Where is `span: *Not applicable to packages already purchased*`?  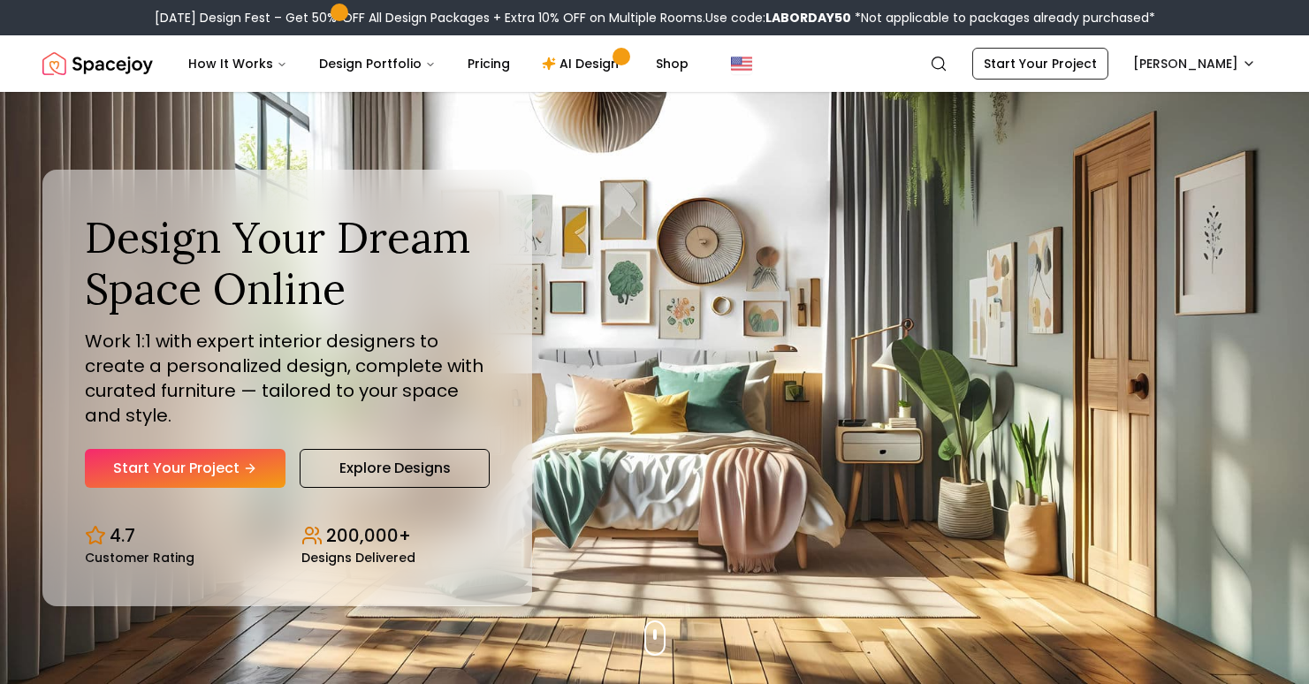 span: *Not applicable to packages already purchased* is located at coordinates (1003, 18).